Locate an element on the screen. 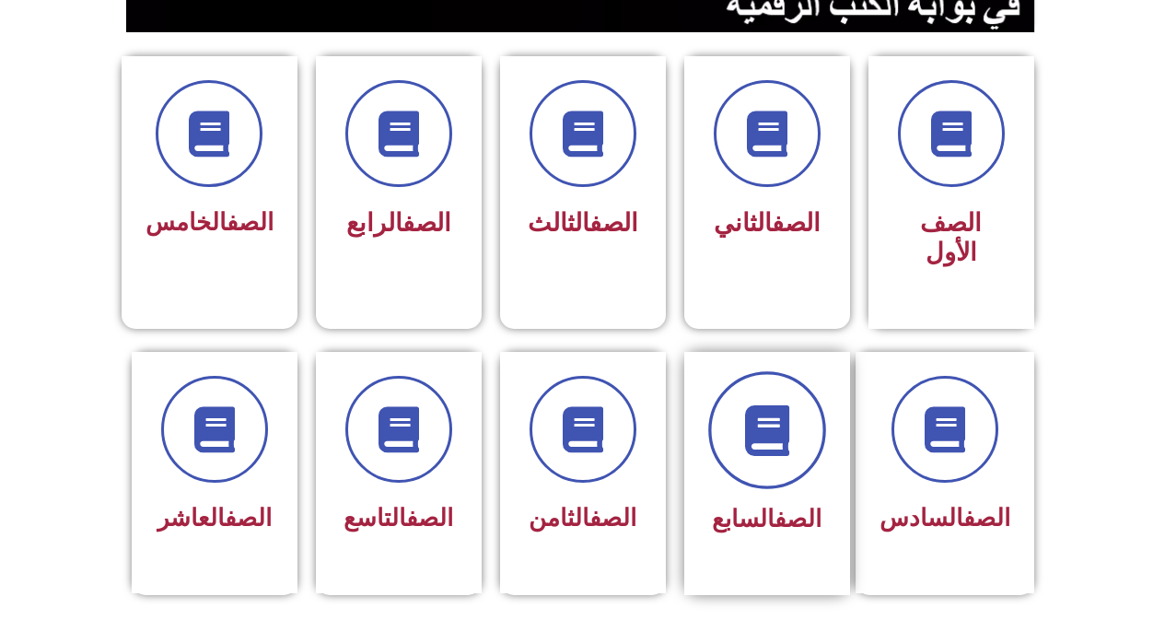 This screenshot has width=1165, height=620. span: السابع is located at coordinates (767, 519).